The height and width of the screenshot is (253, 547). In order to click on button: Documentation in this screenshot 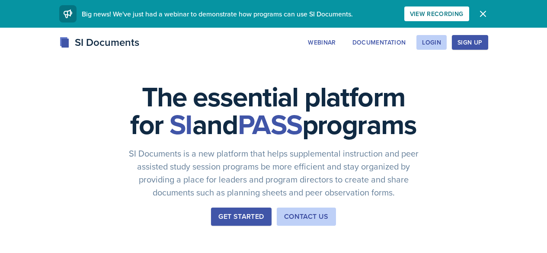, I will do `click(380, 42)`.